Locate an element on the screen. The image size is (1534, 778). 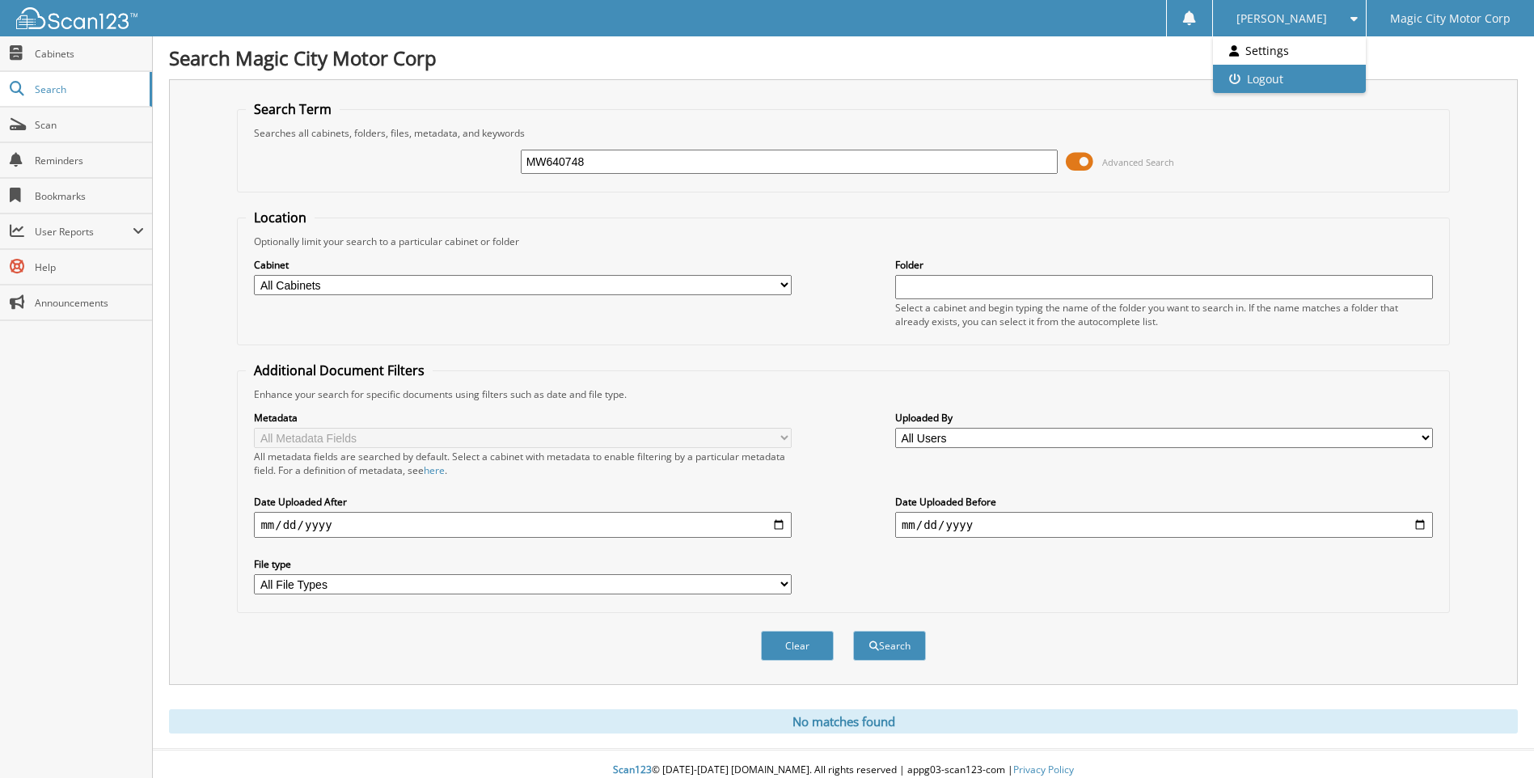
span: Reminders is located at coordinates (89, 160).